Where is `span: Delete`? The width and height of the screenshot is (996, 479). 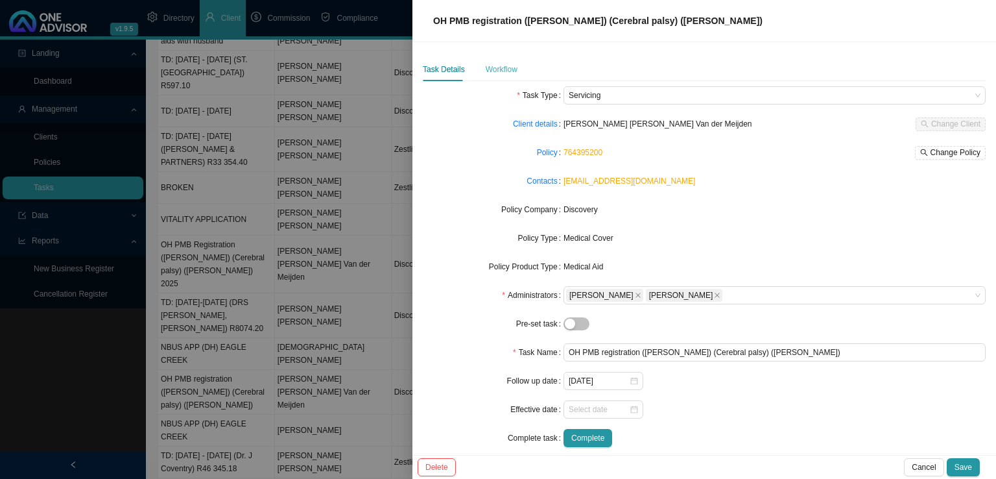
span: Delete is located at coordinates (436, 467).